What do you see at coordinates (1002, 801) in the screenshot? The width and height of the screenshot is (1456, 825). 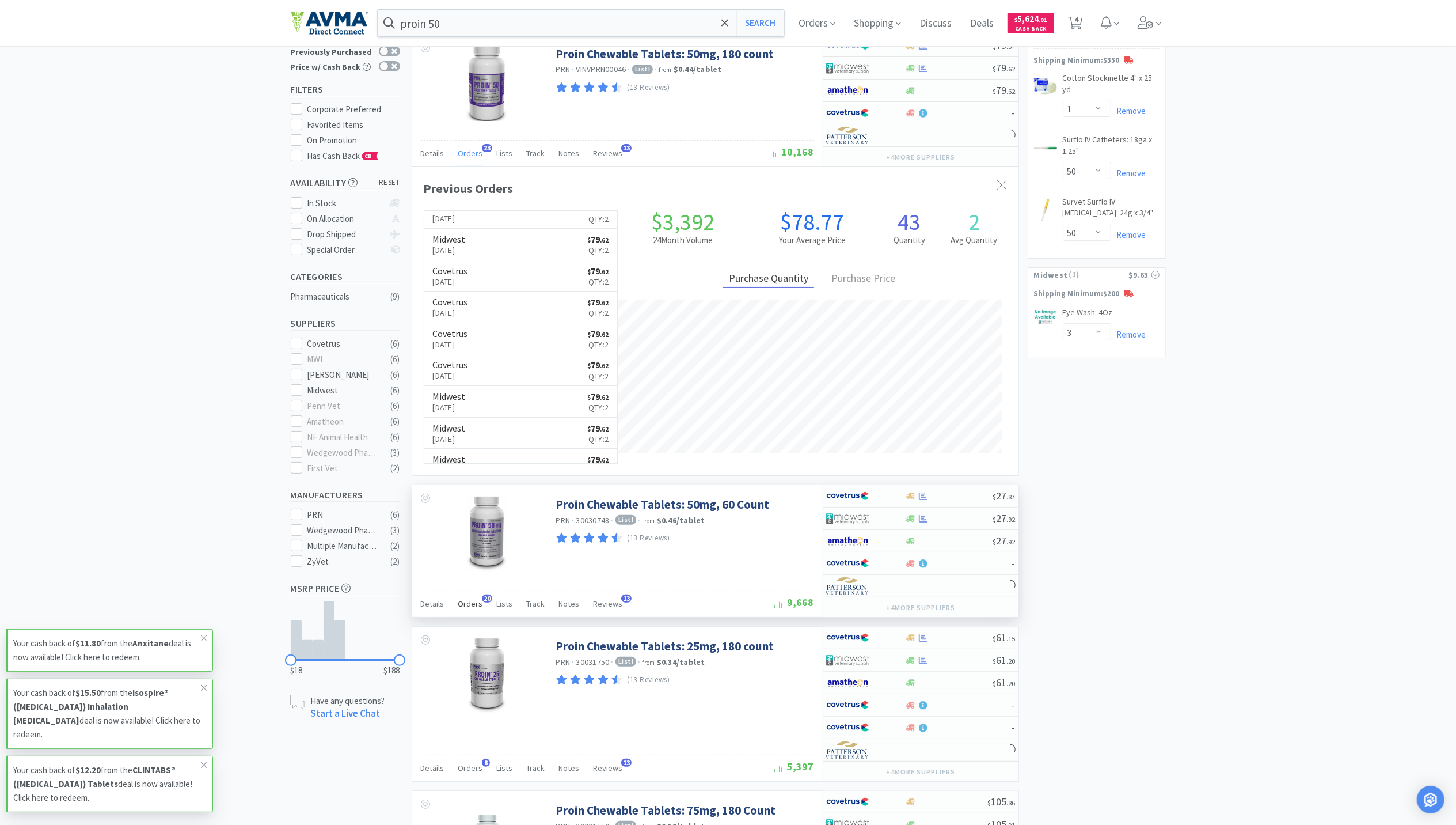 I see `span: 105` at bounding box center [1002, 801].